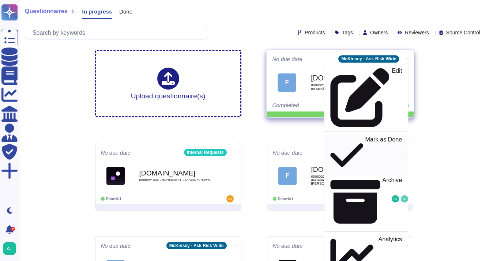 The image size is (489, 261). Describe the element at coordinates (417, 33) in the screenshot. I see `span: Reviewers` at that location.